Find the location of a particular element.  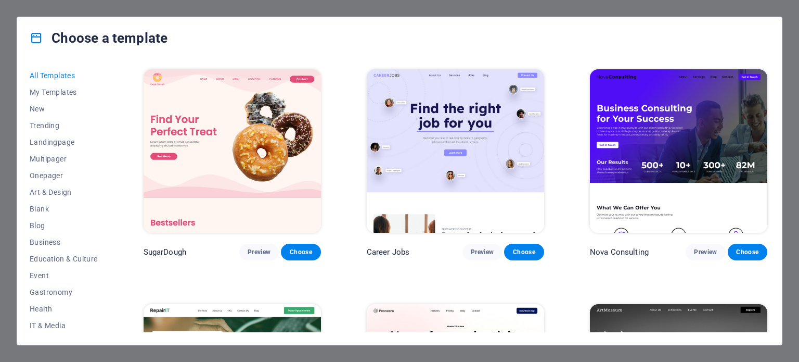

button: Health is located at coordinates (63, 308).